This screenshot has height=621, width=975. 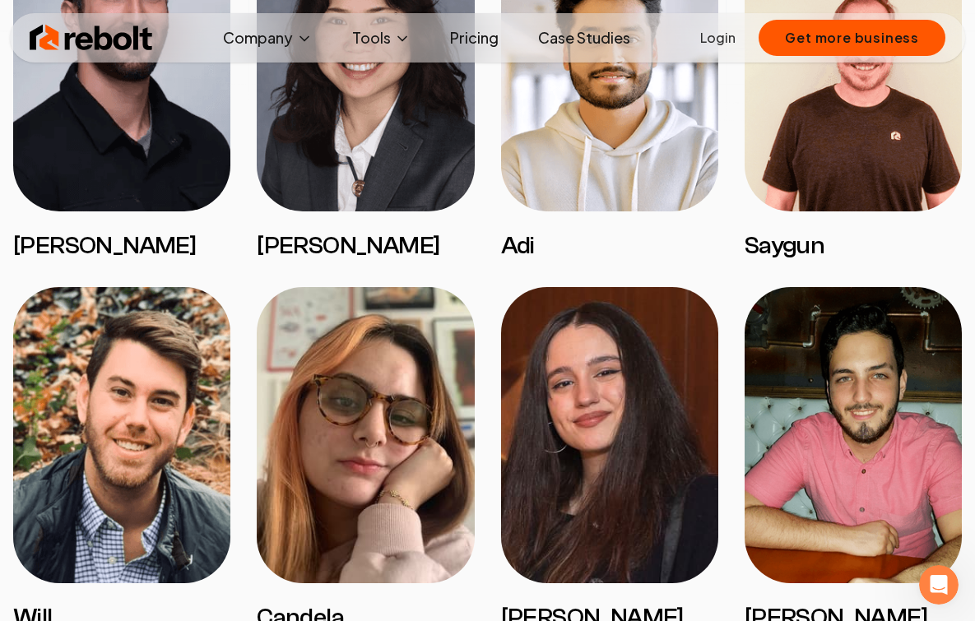 I want to click on button: Get more business, so click(x=852, y=38).